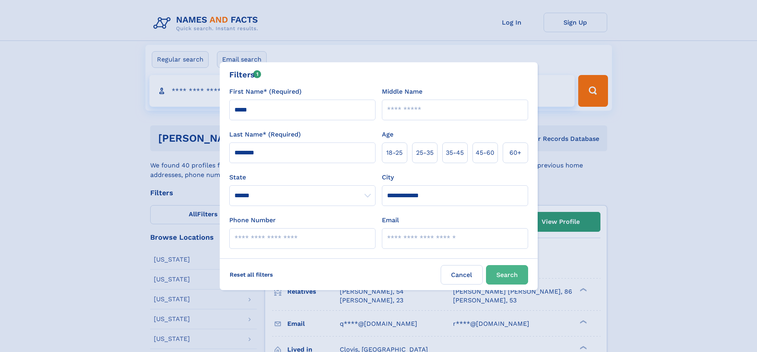 The width and height of the screenshot is (757, 352). I want to click on button: Search, so click(507, 275).